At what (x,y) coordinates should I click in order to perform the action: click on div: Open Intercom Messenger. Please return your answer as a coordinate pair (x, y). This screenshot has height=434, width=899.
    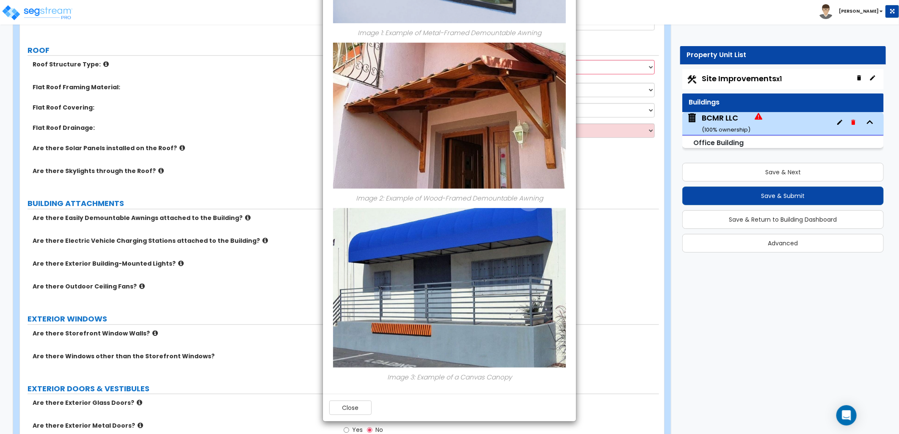
    Looking at the image, I should click on (846, 415).